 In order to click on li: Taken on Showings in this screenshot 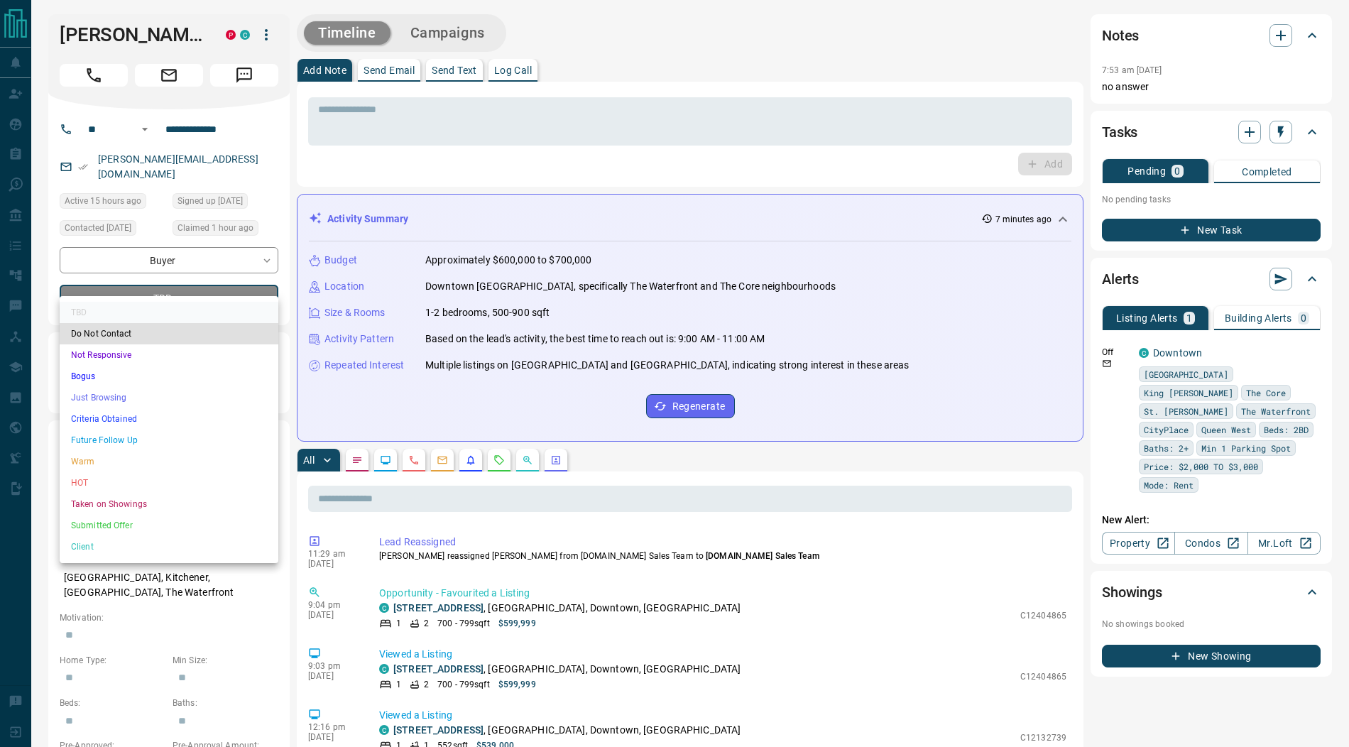, I will do `click(169, 504)`.